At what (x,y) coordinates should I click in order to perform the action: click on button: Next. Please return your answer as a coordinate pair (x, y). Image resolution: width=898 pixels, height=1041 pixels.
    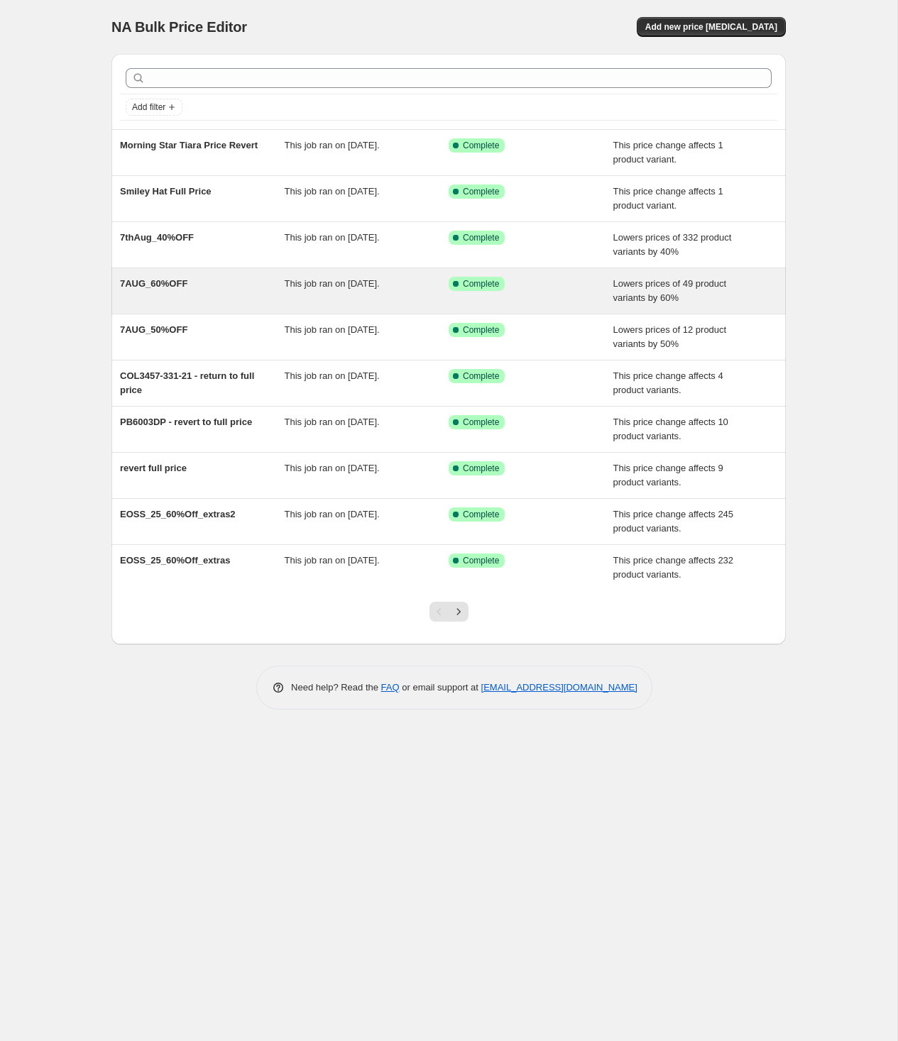
    Looking at the image, I should click on (458, 612).